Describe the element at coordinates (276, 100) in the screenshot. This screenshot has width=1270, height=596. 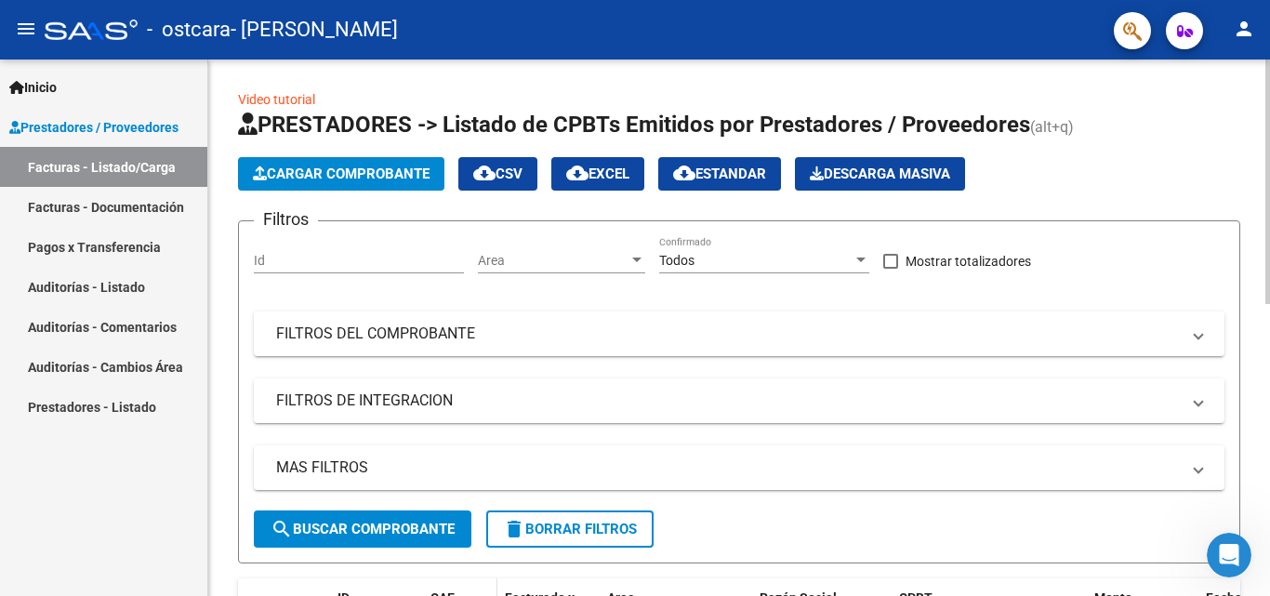
I see `a: Video tutorial` at that location.